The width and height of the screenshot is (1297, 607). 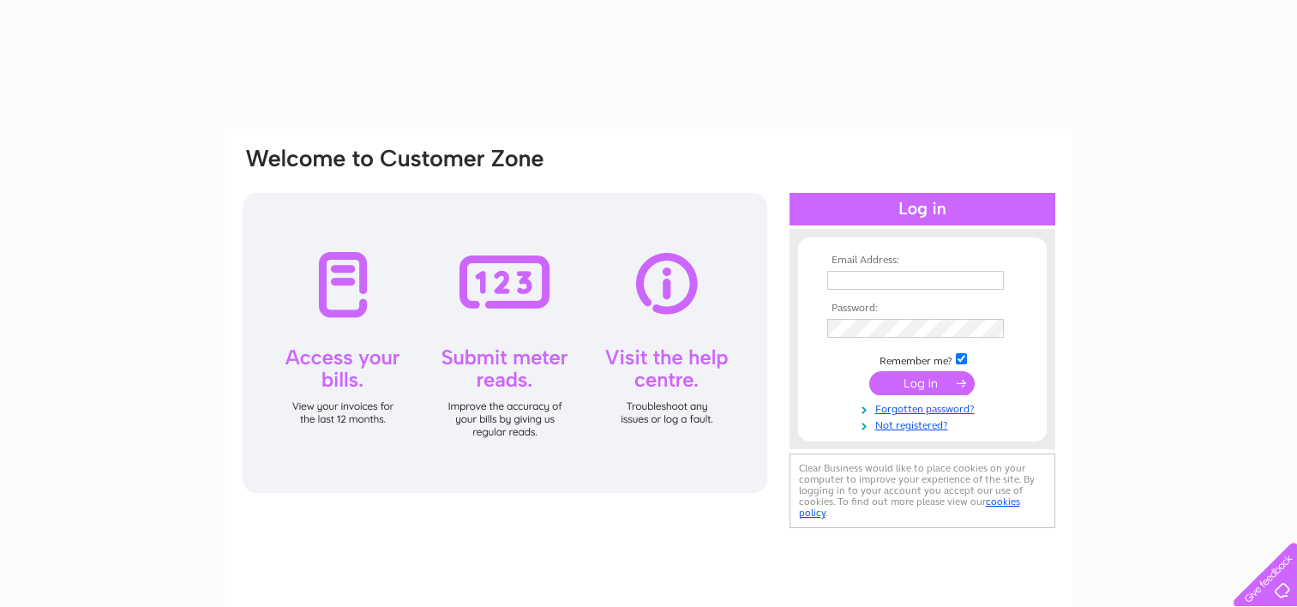 I want to click on a: cookies policy, so click(x=909, y=507).